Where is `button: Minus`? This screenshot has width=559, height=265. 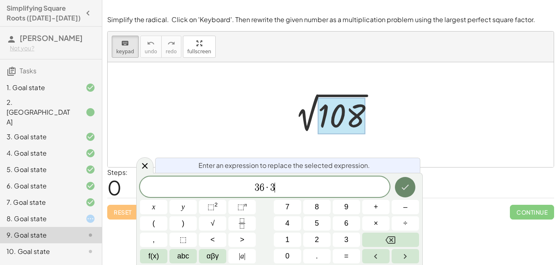
button: Minus is located at coordinates (405, 207).